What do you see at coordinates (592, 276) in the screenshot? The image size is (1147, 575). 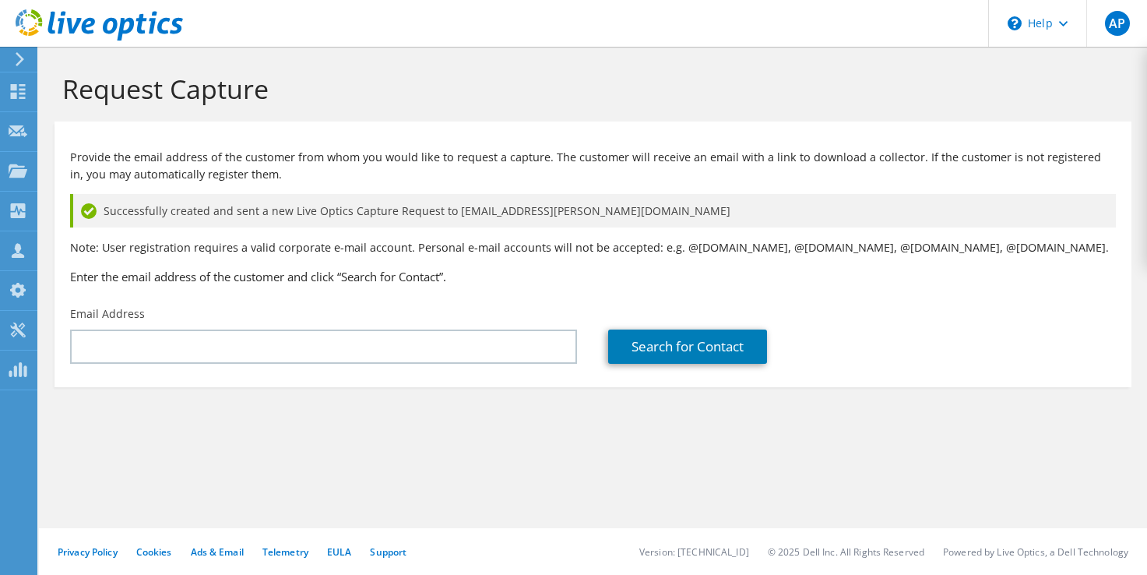 I see `h3: Enter the email address of the customer and click “Search for Contact”.` at bounding box center [592, 276].